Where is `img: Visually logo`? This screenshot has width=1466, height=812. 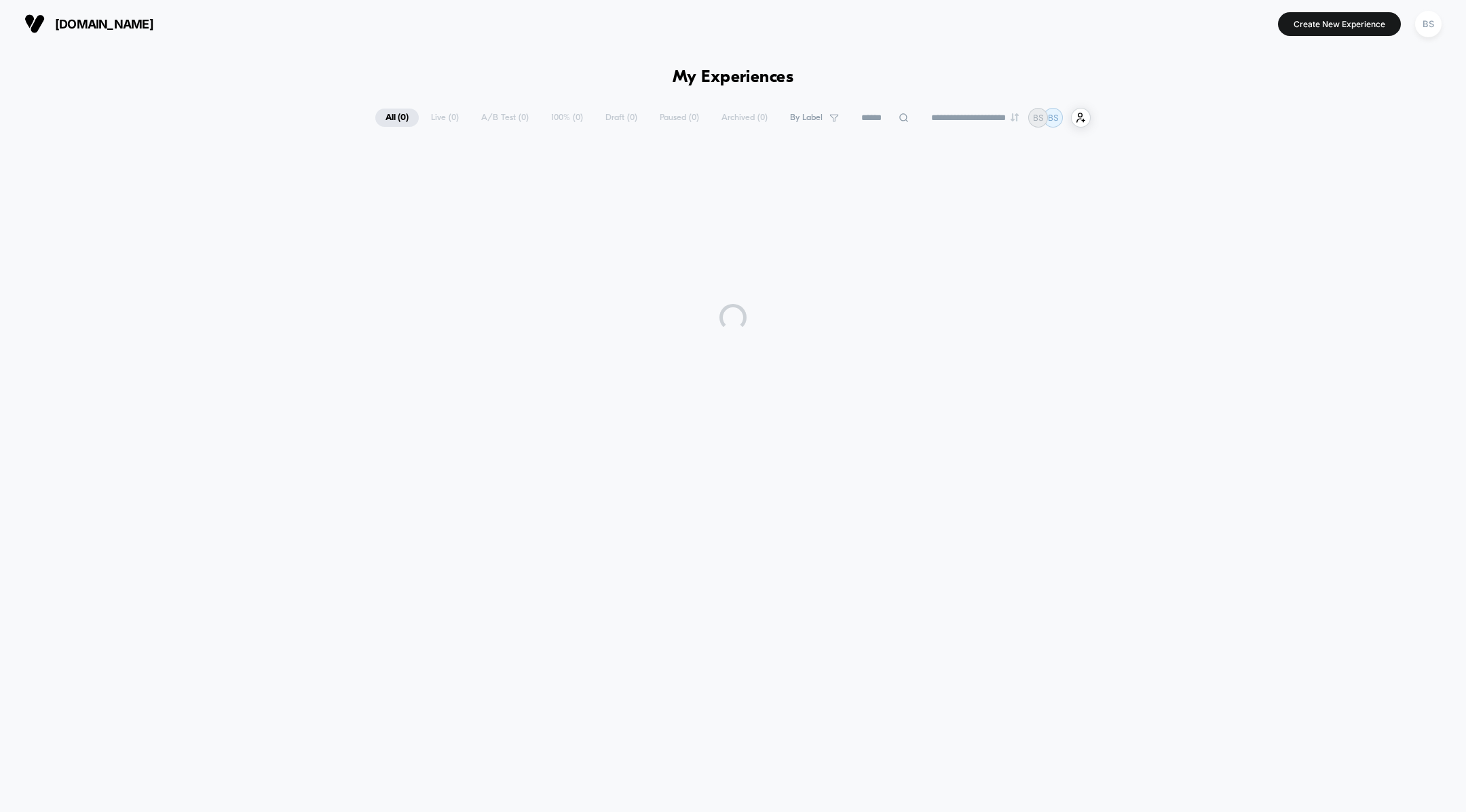
img: Visually logo is located at coordinates (35, 24).